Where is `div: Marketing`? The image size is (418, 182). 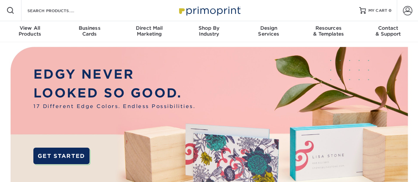 div: Marketing is located at coordinates (149, 31).